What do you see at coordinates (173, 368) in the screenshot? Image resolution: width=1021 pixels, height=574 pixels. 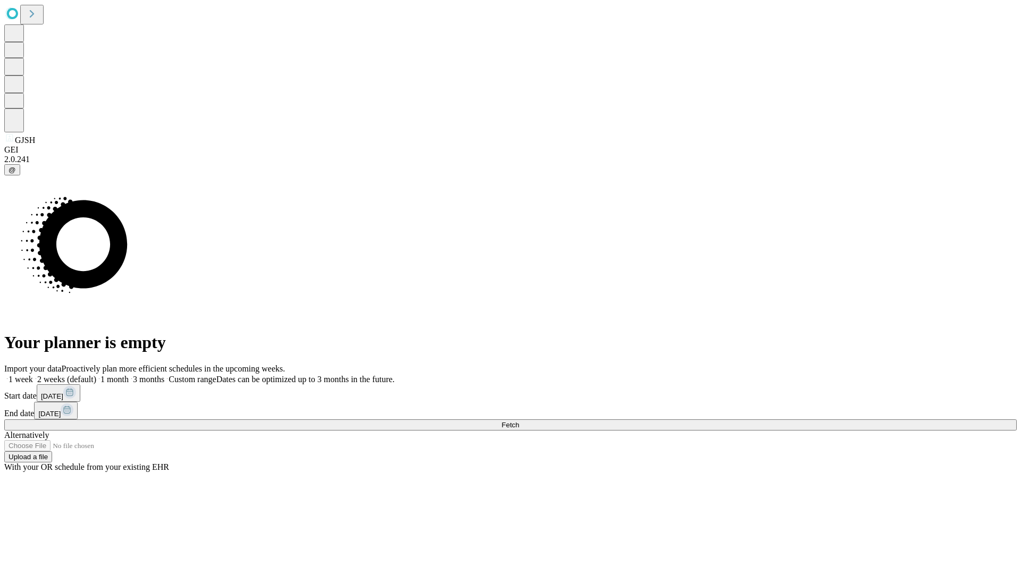 I see `span: Proactively plan more efficient schedules in the upcoming weeks.` at bounding box center [173, 368].